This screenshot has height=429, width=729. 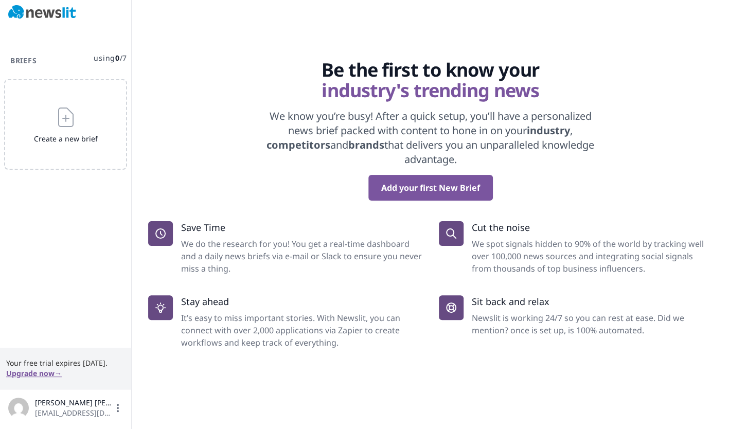 I want to click on p: Sit back and relax, so click(x=592, y=302).